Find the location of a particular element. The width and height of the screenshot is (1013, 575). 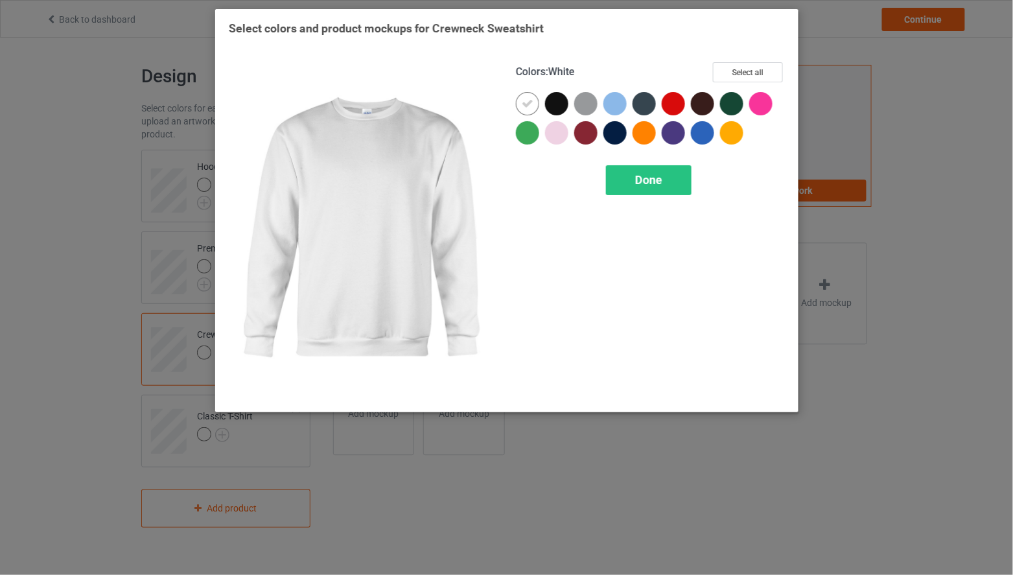

span: Done is located at coordinates (649, 179).